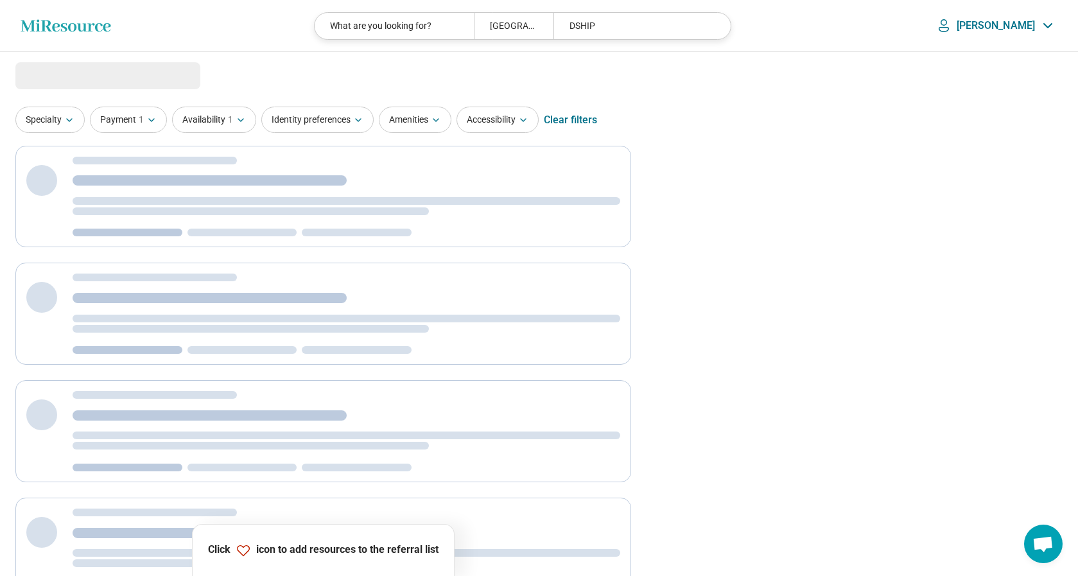  What do you see at coordinates (323, 550) in the screenshot?
I see `p: Click icon to add resources to the referral list` at bounding box center [323, 550].